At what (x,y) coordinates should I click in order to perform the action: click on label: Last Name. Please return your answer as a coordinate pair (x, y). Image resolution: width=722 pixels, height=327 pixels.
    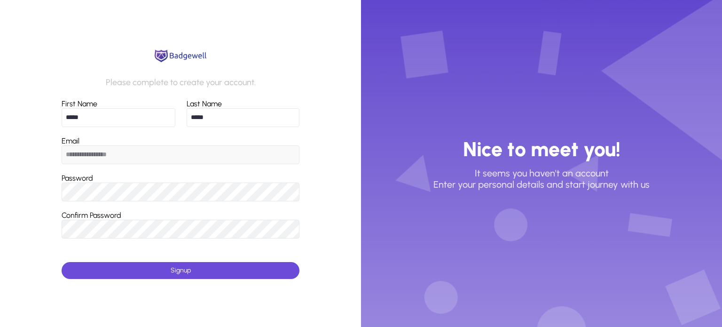
    Looking at the image, I should click on (204, 103).